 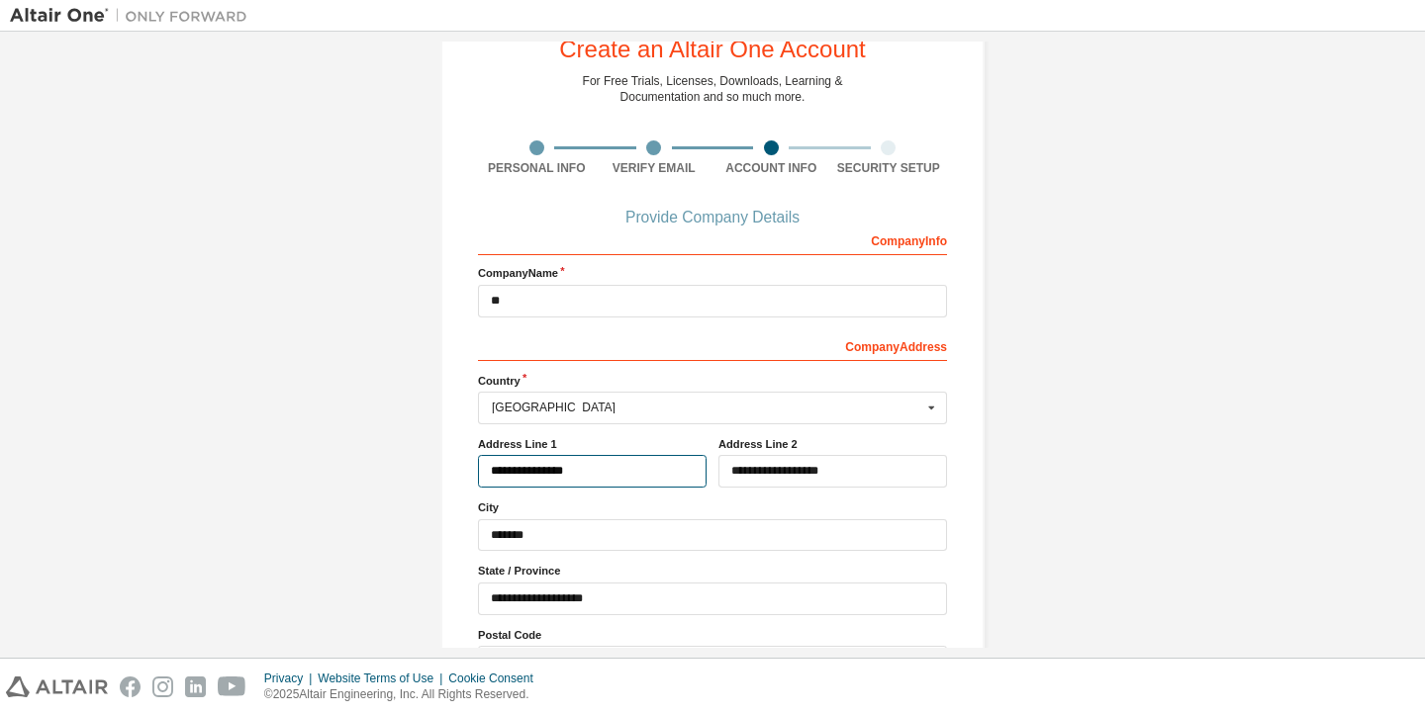 What do you see at coordinates (536, 168) in the screenshot?
I see `div: Personal Info` at bounding box center [536, 168].